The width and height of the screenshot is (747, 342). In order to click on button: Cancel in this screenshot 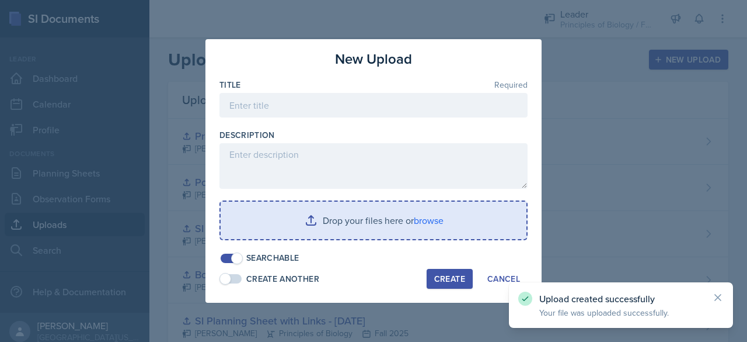, I will do `click(504, 279)`.